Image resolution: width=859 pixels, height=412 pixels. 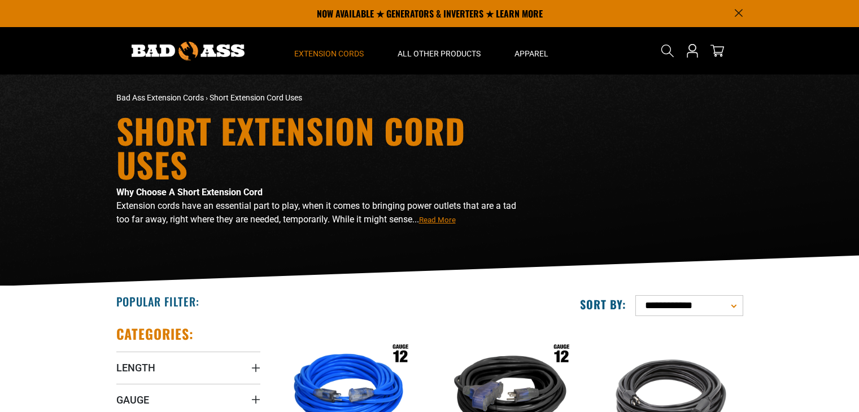 What do you see at coordinates (323, 98) in the screenshot?
I see `nav: breadcrumbs` at bounding box center [323, 98].